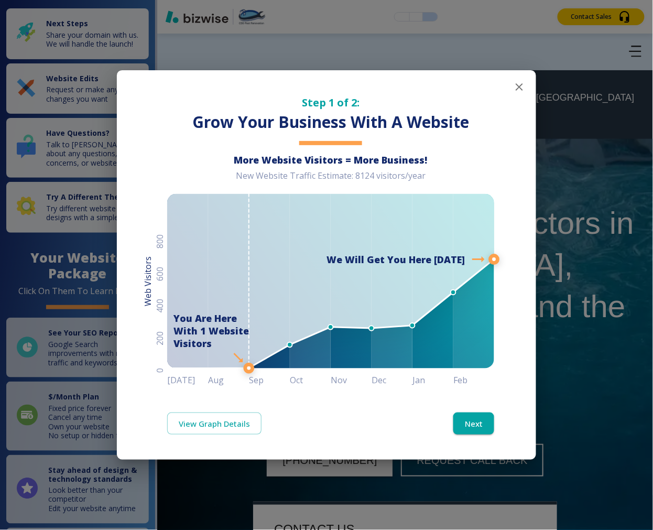 This screenshot has height=530, width=653. What do you see at coordinates (351, 380) in the screenshot?
I see `h6: Nov` at bounding box center [351, 380].